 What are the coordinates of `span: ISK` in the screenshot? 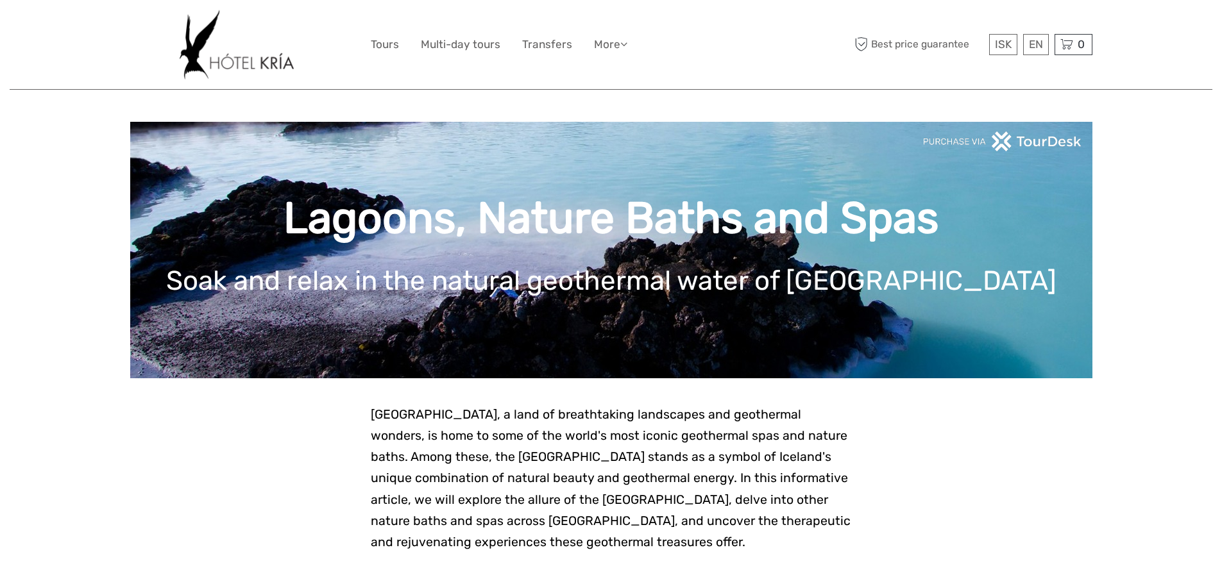 It's located at (1003, 44).